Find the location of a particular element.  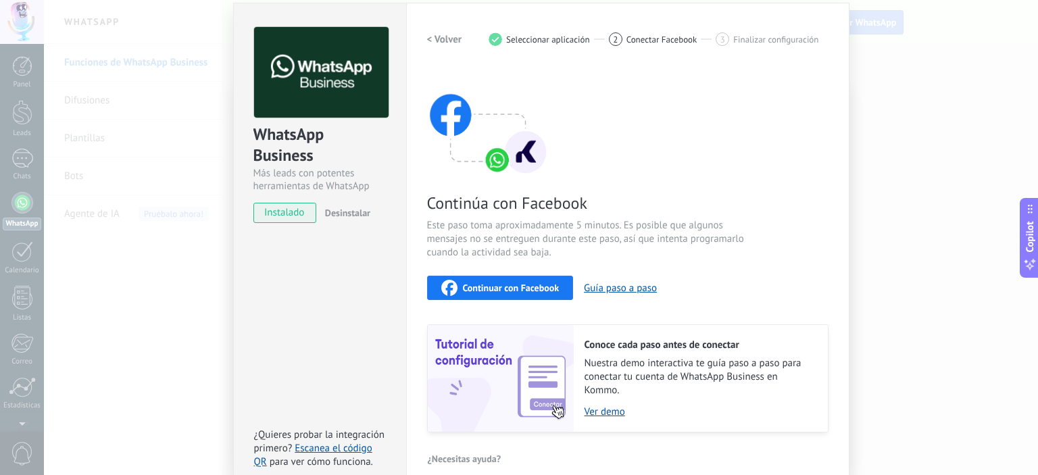

span: Finalizar configuración is located at coordinates (776, 39).